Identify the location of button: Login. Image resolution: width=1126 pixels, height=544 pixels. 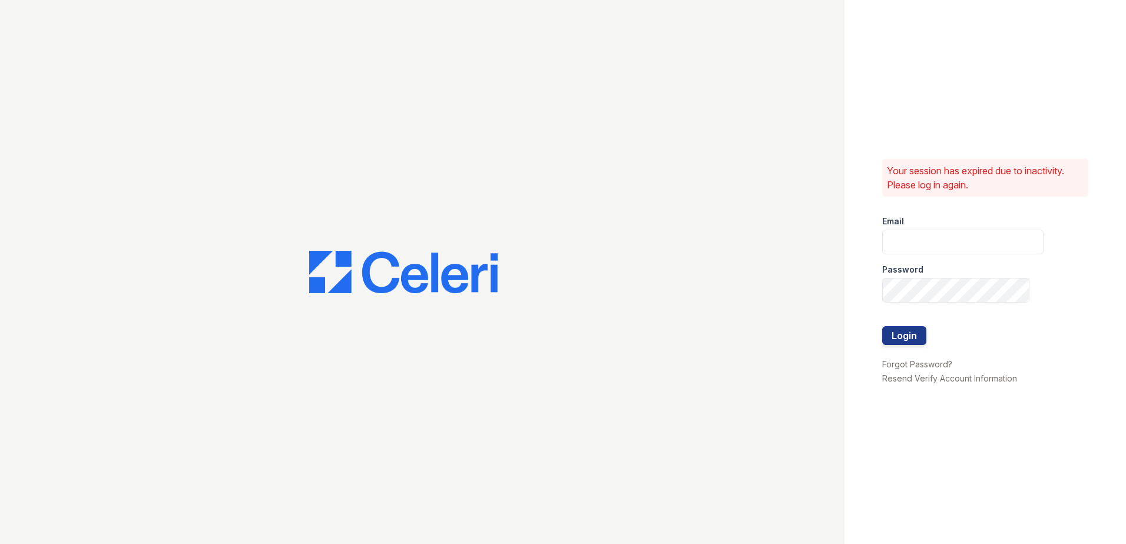
(904, 336).